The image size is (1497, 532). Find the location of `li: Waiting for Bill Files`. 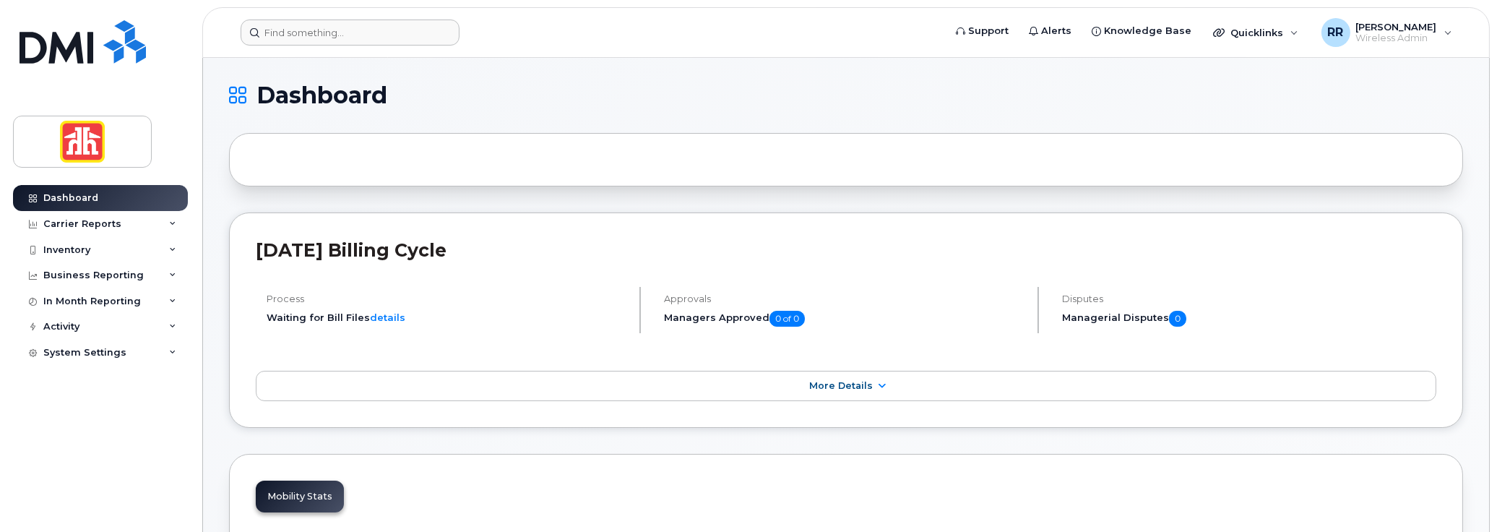

li: Waiting for Bill Files is located at coordinates (446, 317).